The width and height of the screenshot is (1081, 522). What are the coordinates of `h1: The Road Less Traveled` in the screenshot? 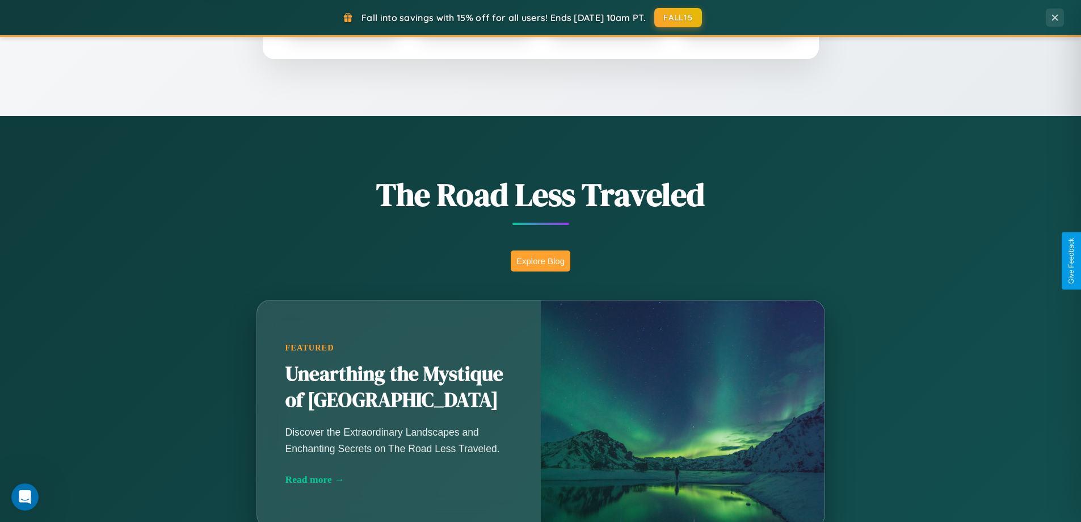 It's located at (541, 194).